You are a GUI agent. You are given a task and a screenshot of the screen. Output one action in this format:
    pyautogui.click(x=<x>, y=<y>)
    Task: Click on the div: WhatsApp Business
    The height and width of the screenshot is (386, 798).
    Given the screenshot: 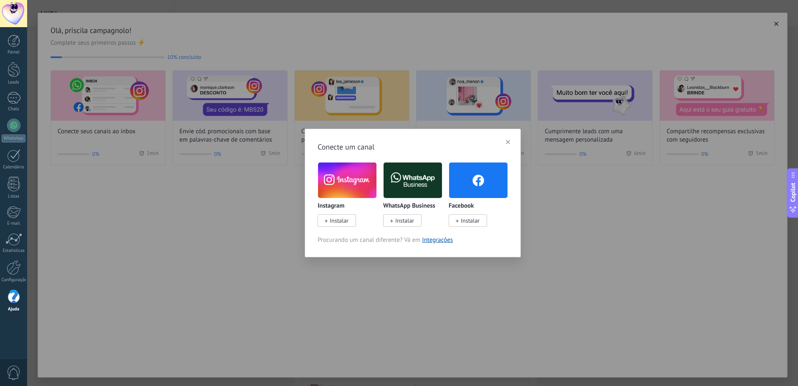 What is the action you would take?
    pyautogui.click(x=416, y=199)
    